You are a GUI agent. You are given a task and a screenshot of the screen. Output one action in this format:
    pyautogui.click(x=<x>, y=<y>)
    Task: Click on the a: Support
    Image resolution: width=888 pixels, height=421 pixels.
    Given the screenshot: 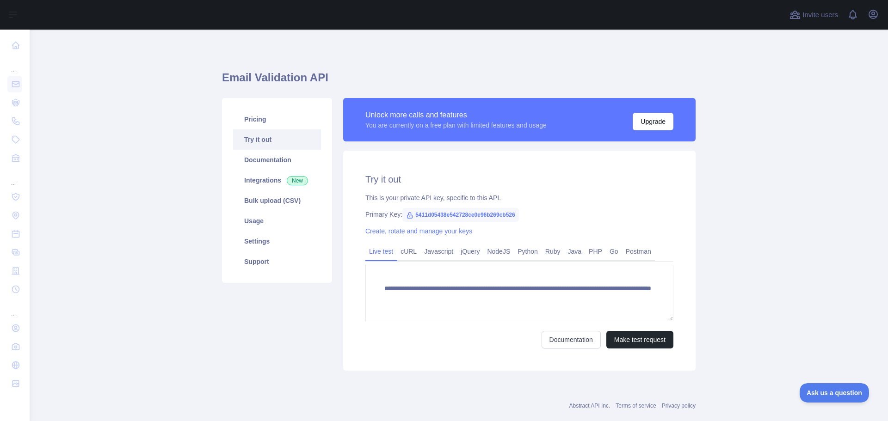 What is the action you would take?
    pyautogui.click(x=277, y=262)
    